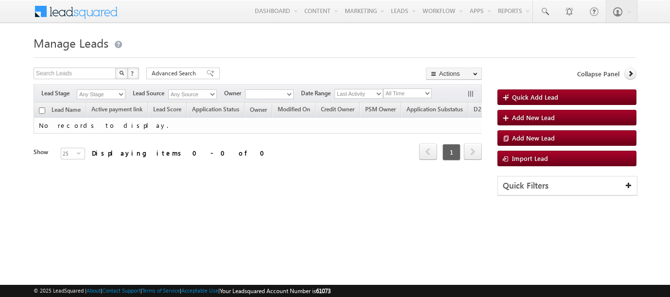 This screenshot has height=297, width=670. I want to click on a: Terms of Service, so click(161, 290).